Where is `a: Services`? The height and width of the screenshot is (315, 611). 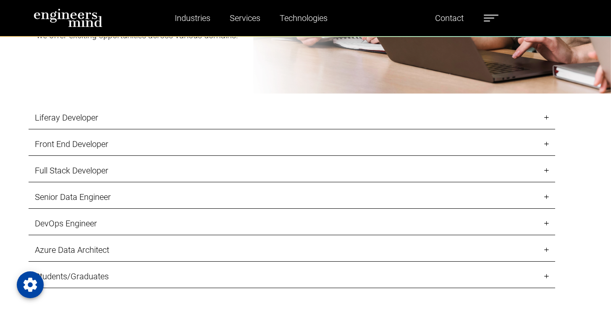 a: Services is located at coordinates (245, 18).